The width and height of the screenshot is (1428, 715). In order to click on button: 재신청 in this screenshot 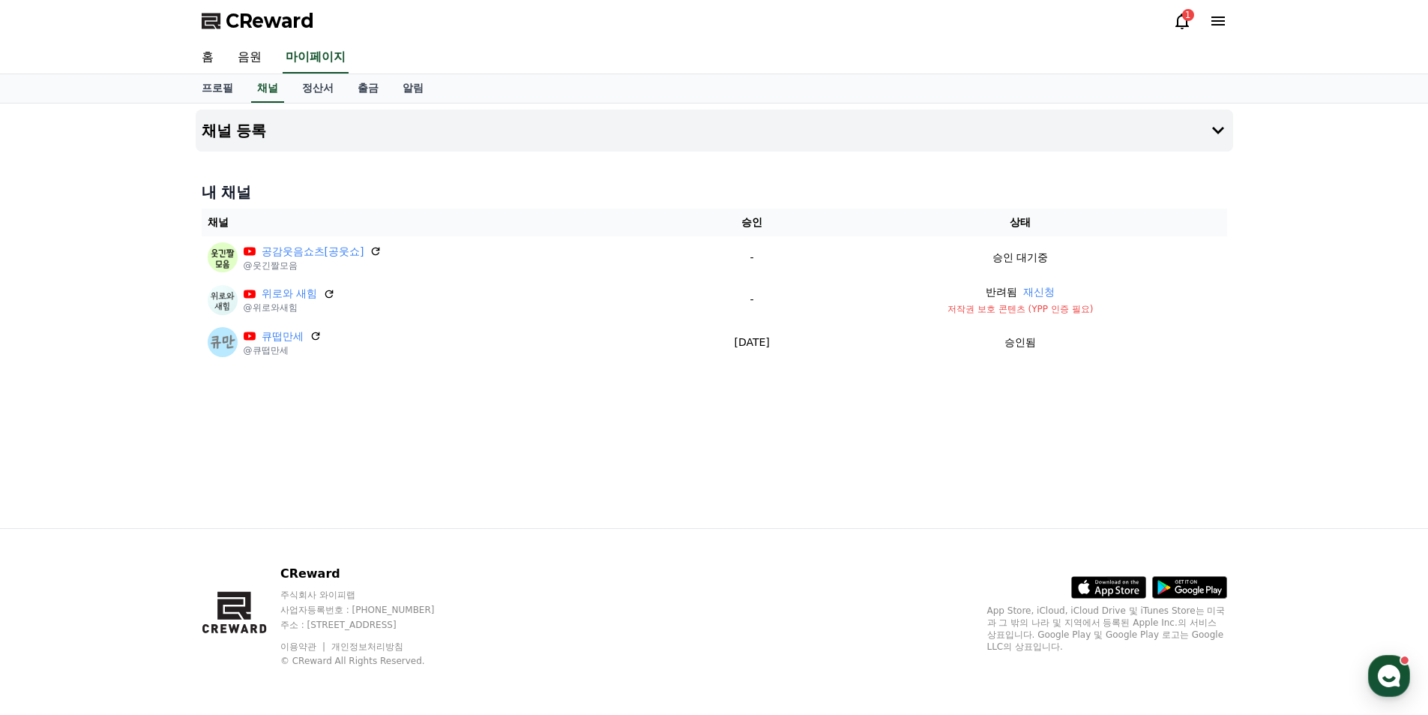, I will do `click(1039, 292)`.